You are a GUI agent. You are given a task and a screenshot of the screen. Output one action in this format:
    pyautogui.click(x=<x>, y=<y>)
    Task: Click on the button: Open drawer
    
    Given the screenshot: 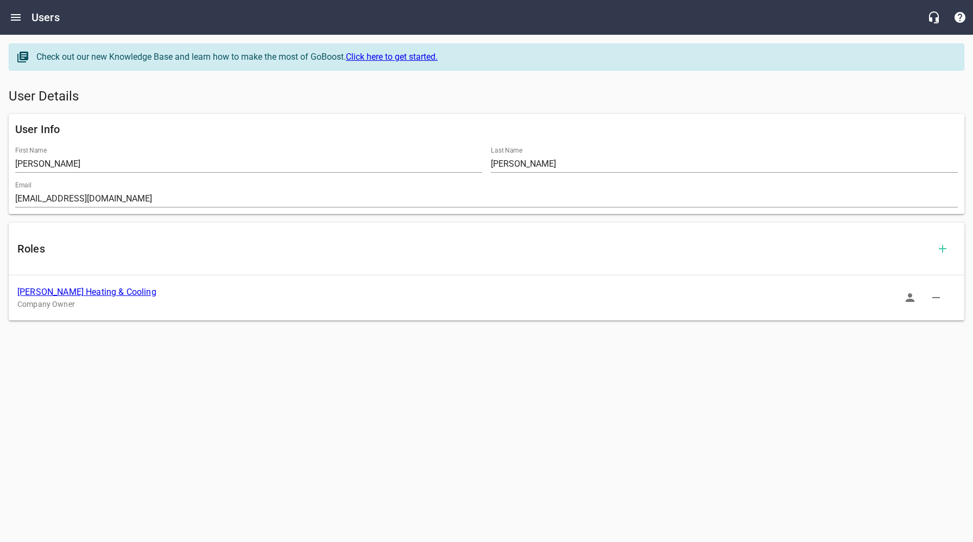 What is the action you would take?
    pyautogui.click(x=16, y=17)
    